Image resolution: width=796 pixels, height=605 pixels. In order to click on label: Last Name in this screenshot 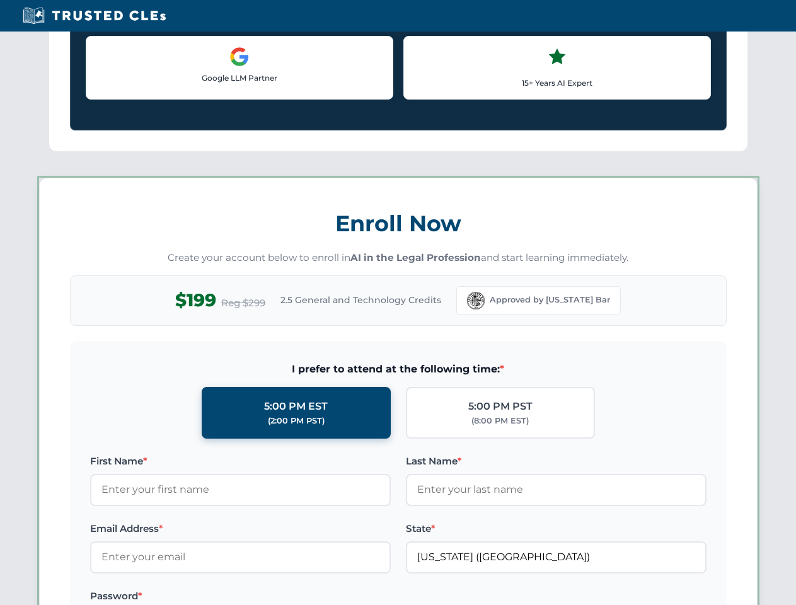, I will do `click(556, 461)`.